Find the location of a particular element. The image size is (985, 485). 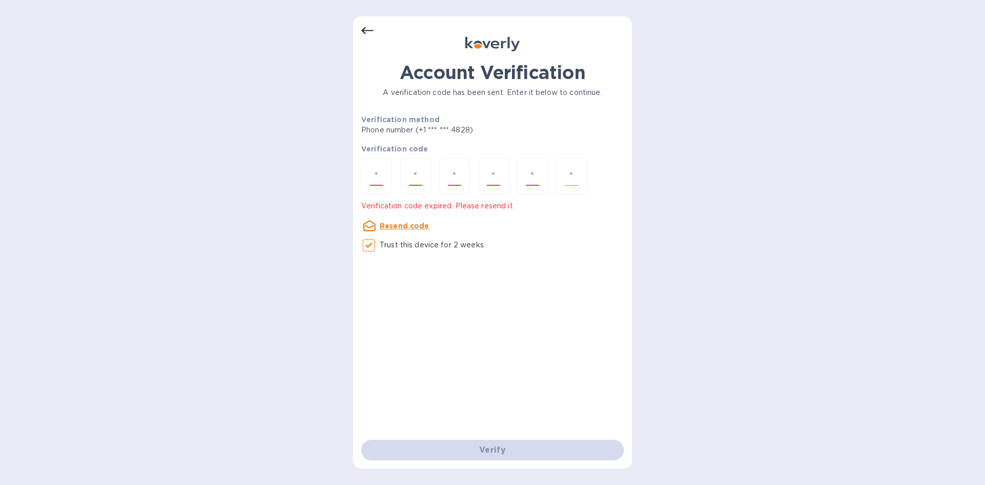

p: Verification code is located at coordinates (492, 149).